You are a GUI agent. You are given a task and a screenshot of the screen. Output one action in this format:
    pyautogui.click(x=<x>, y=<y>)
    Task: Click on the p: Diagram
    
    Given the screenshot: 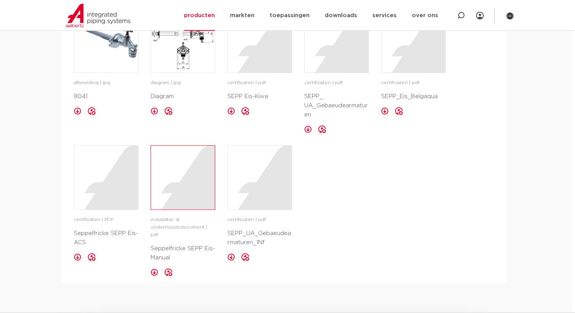 What is the action you would take?
    pyautogui.click(x=183, y=97)
    